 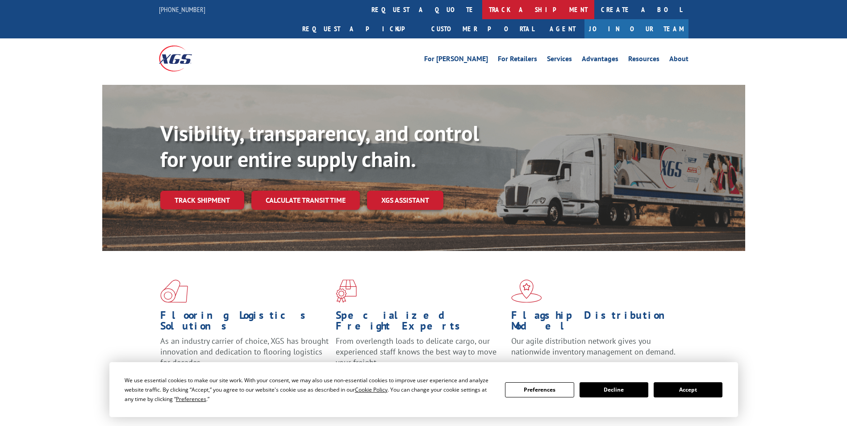 I want to click on span: Cookie Policy, so click(x=371, y=389).